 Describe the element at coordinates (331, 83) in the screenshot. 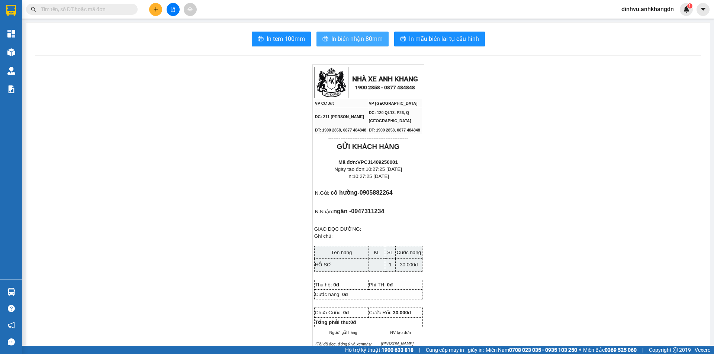

I see `img: logo` at that location.